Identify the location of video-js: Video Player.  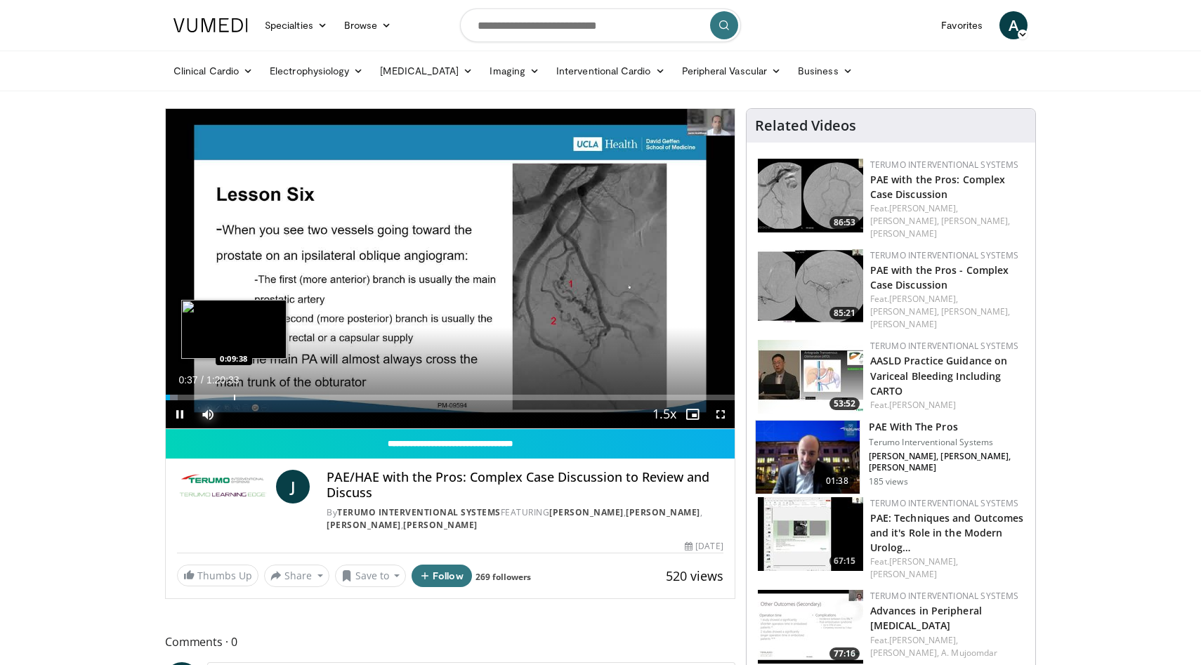
(450, 269).